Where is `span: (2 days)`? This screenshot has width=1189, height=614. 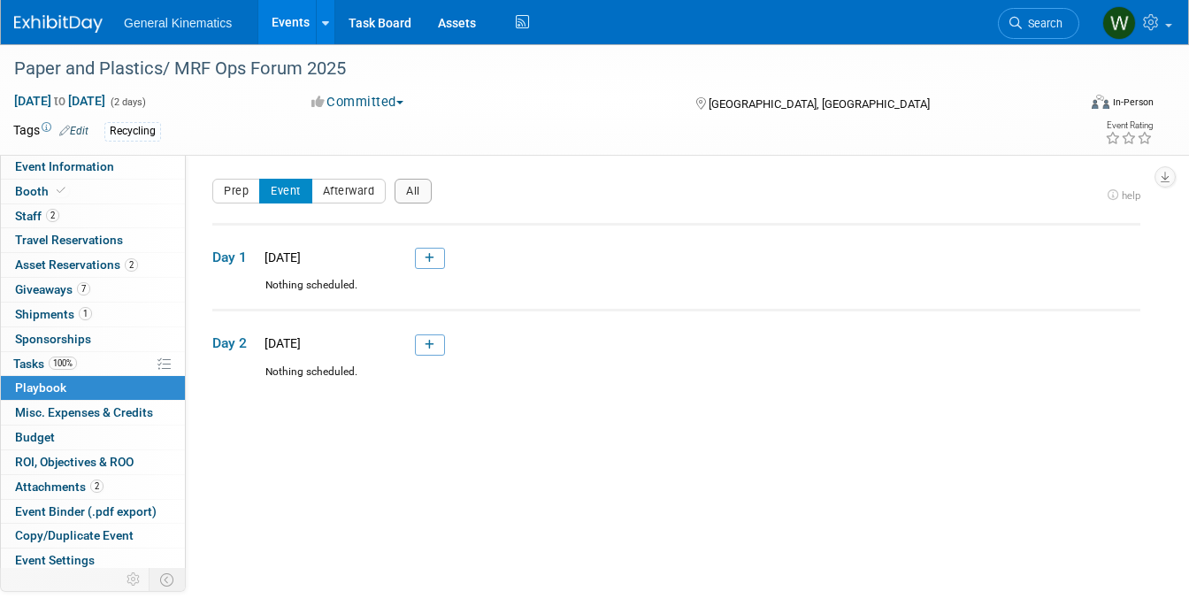 span: (2 days) is located at coordinates (127, 102).